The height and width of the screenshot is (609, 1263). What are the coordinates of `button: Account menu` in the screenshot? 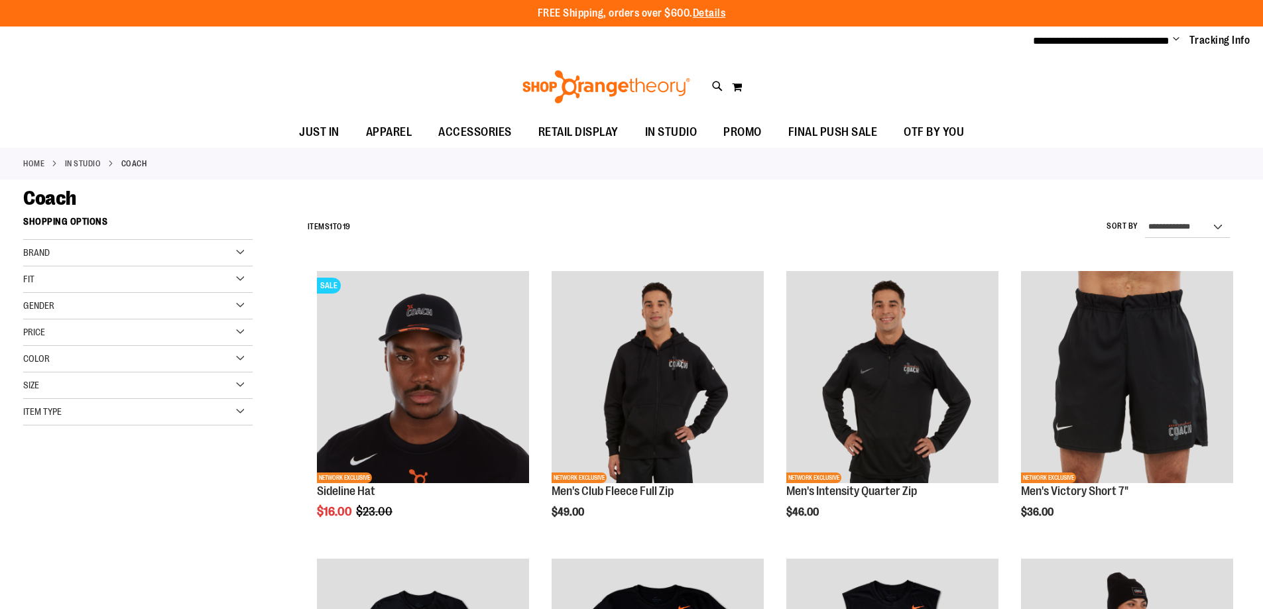 It's located at (1176, 40).